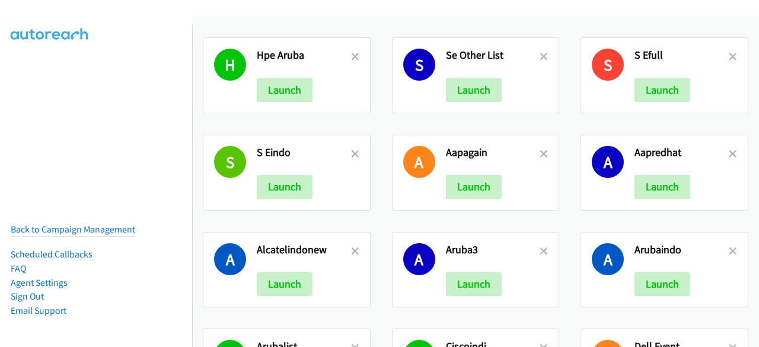  What do you see at coordinates (27, 296) in the screenshot?
I see `a: Sign Out` at bounding box center [27, 296].